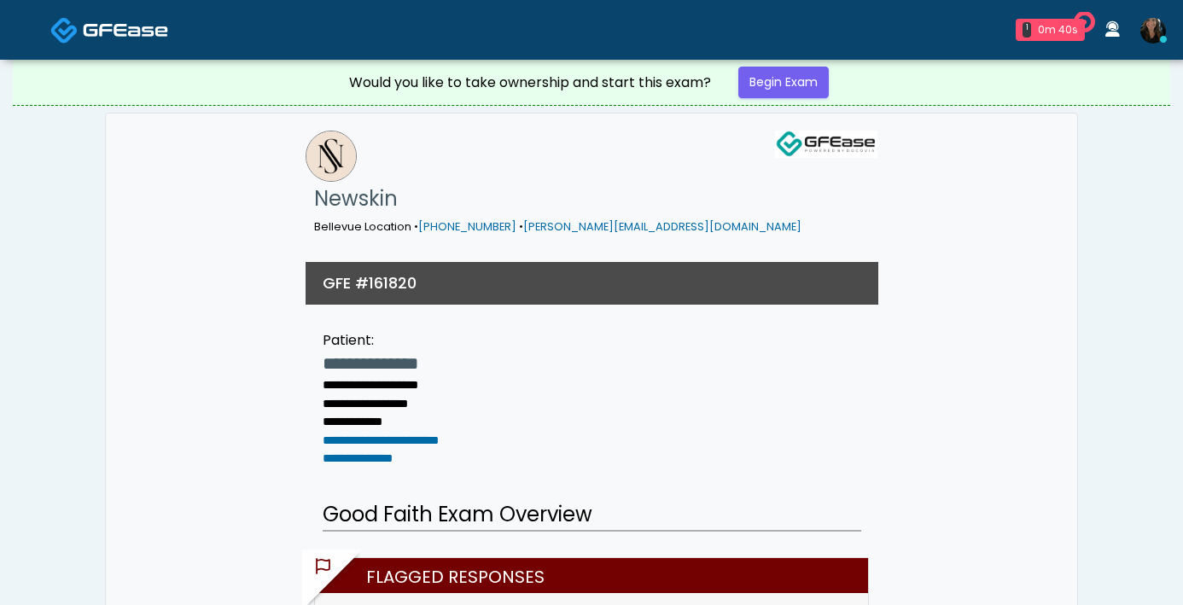  Describe the element at coordinates (591, 515) in the screenshot. I see `h2: Good Faith Exam Overview` at that location.